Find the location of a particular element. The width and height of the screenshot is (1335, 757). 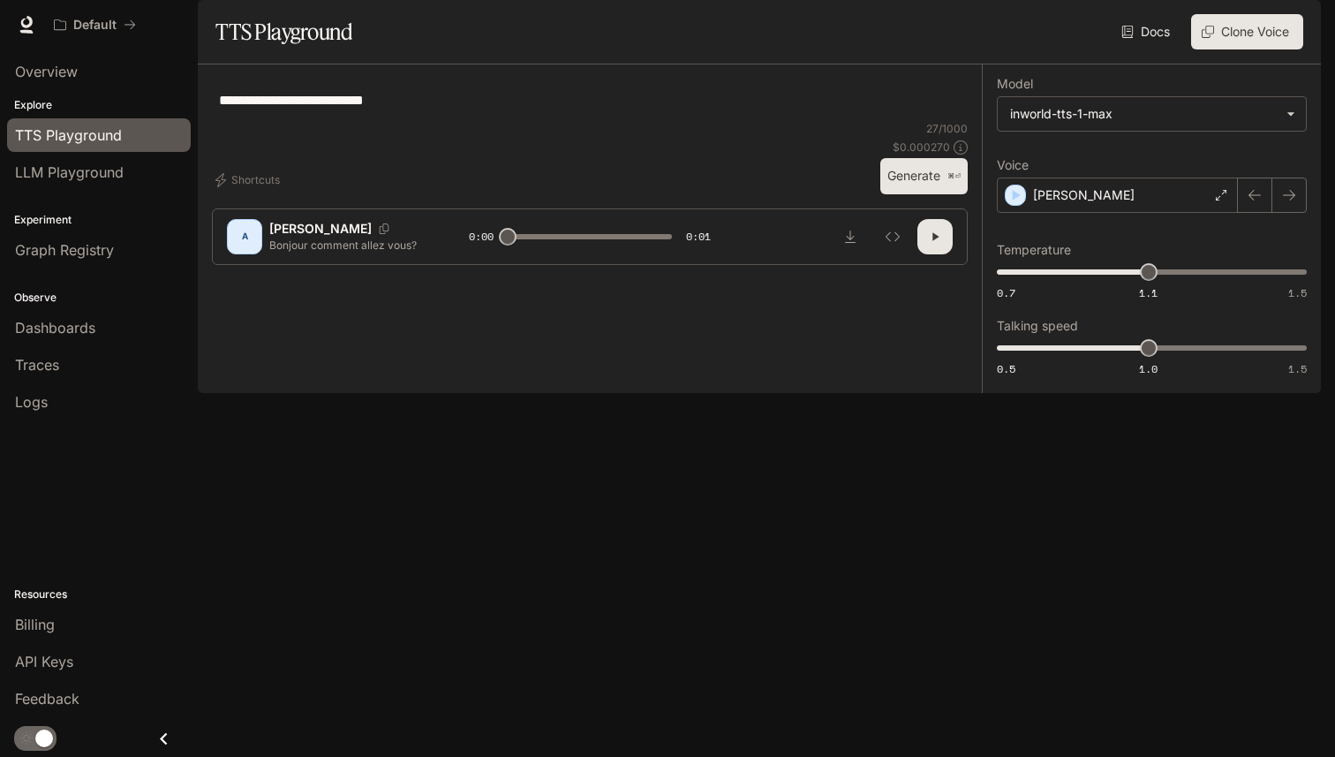

span: 0.7 is located at coordinates (1006, 292).